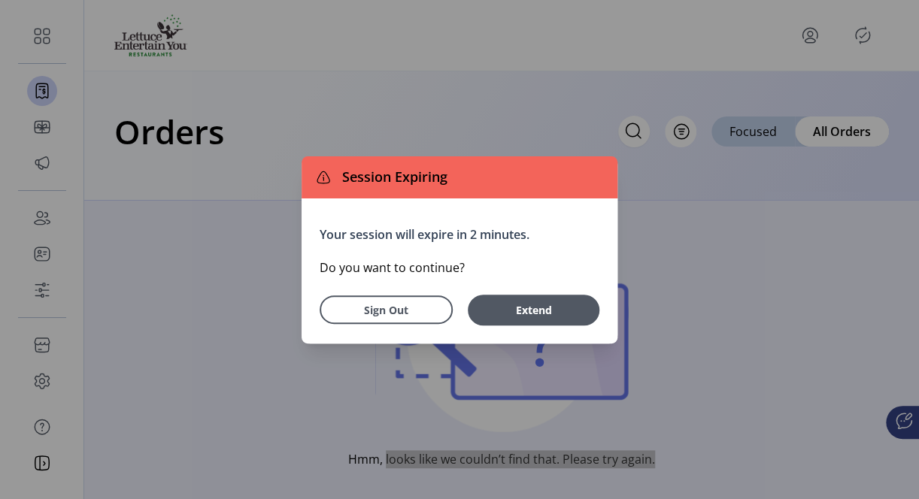 The height and width of the screenshot is (499, 919). What do you see at coordinates (460, 268) in the screenshot?
I see `p: Do you want to continue?` at bounding box center [460, 268].